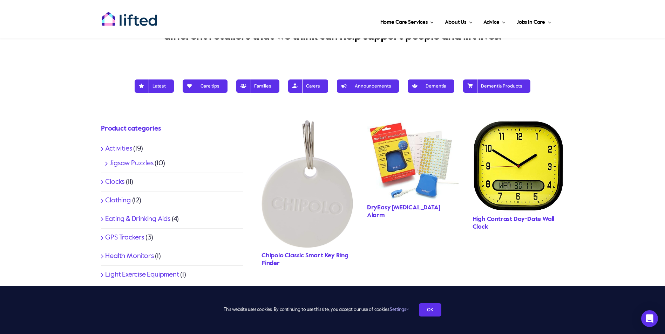 The width and height of the screenshot is (665, 334). What do you see at coordinates (518, 166) in the screenshot?
I see `img: ADCB Lifemax high contrast day-date wall clock` at bounding box center [518, 166].